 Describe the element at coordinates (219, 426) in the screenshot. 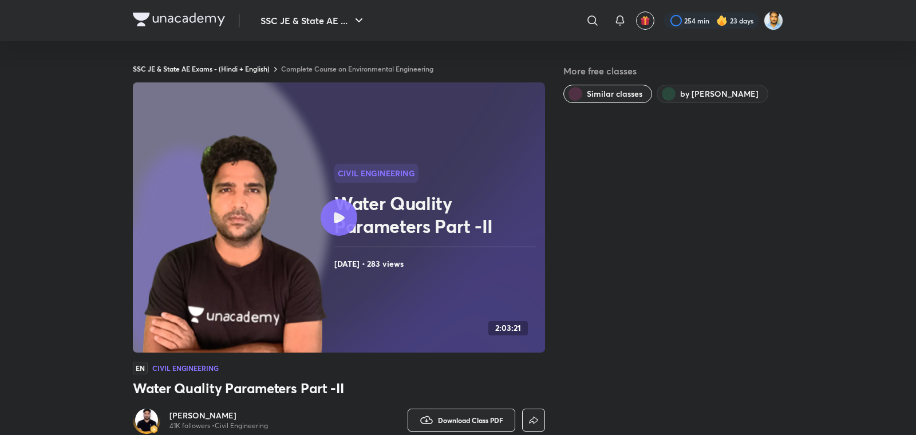

I see `p: 41K followers • Civil Engineering` at that location.